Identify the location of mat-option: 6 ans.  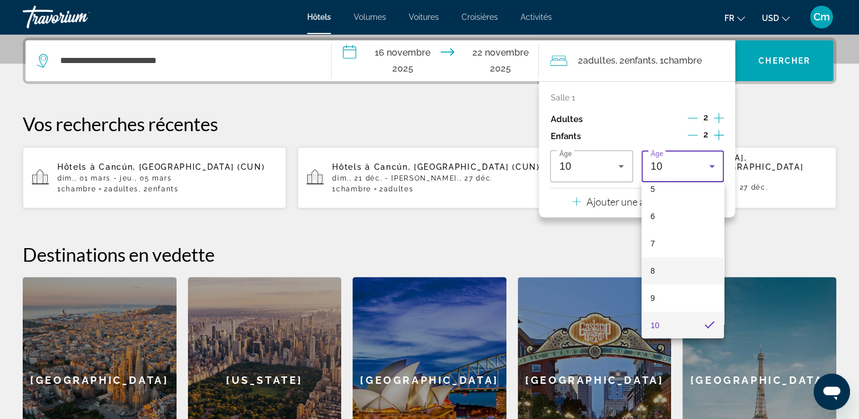
(682, 216).